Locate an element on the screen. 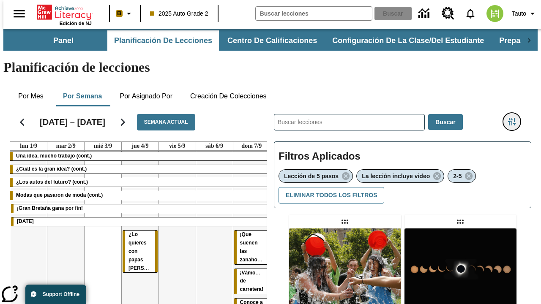 The image size is (541, 304). a: 2 de septiembre de 2025 is located at coordinates (66, 146).